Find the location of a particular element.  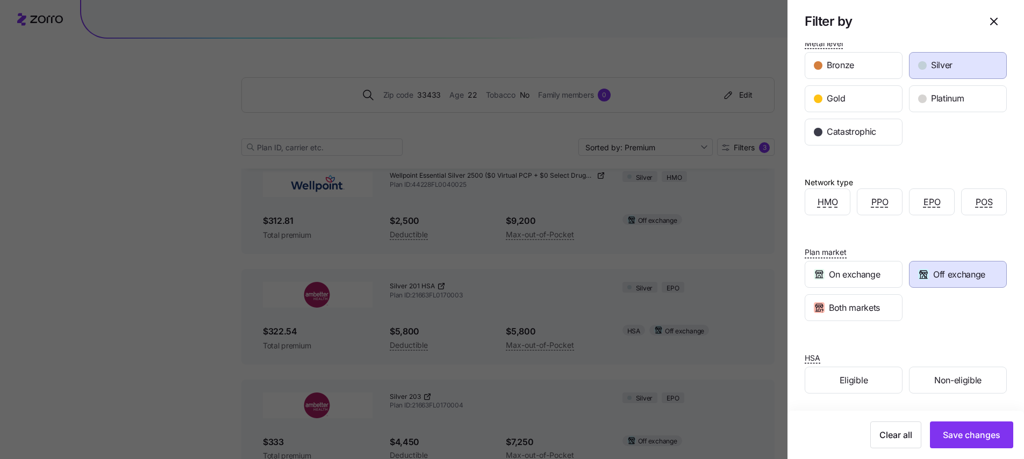

span: Off exchange is located at coordinates (959, 275).